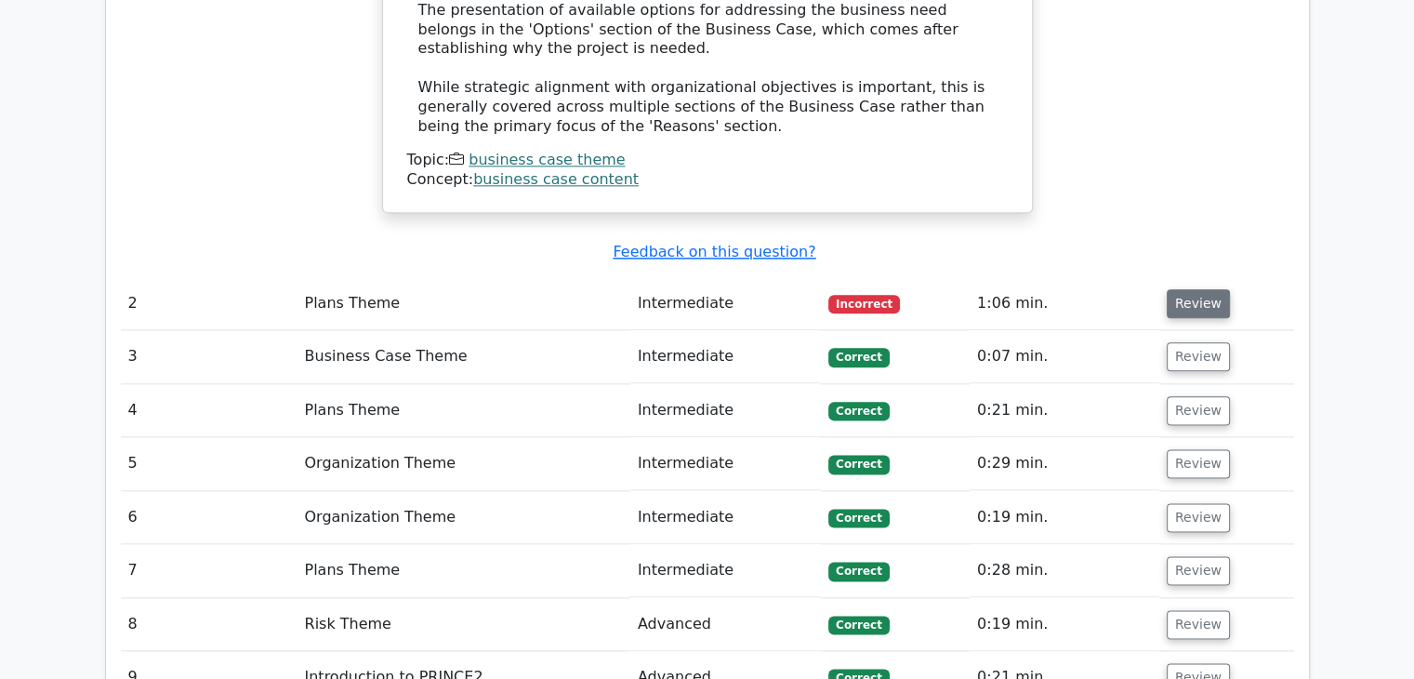  I want to click on td: 0:07 min., so click(1064, 356).